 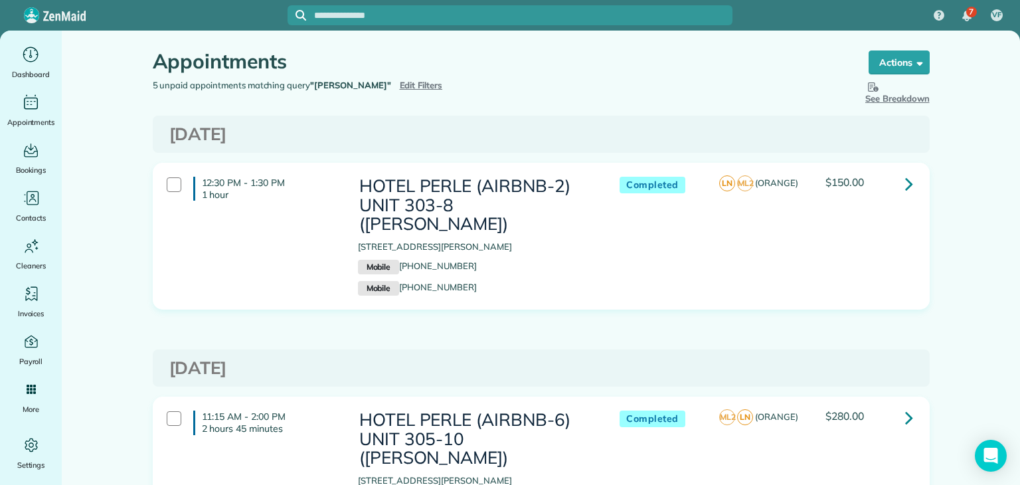 I want to click on span: See Breakdown, so click(x=897, y=91).